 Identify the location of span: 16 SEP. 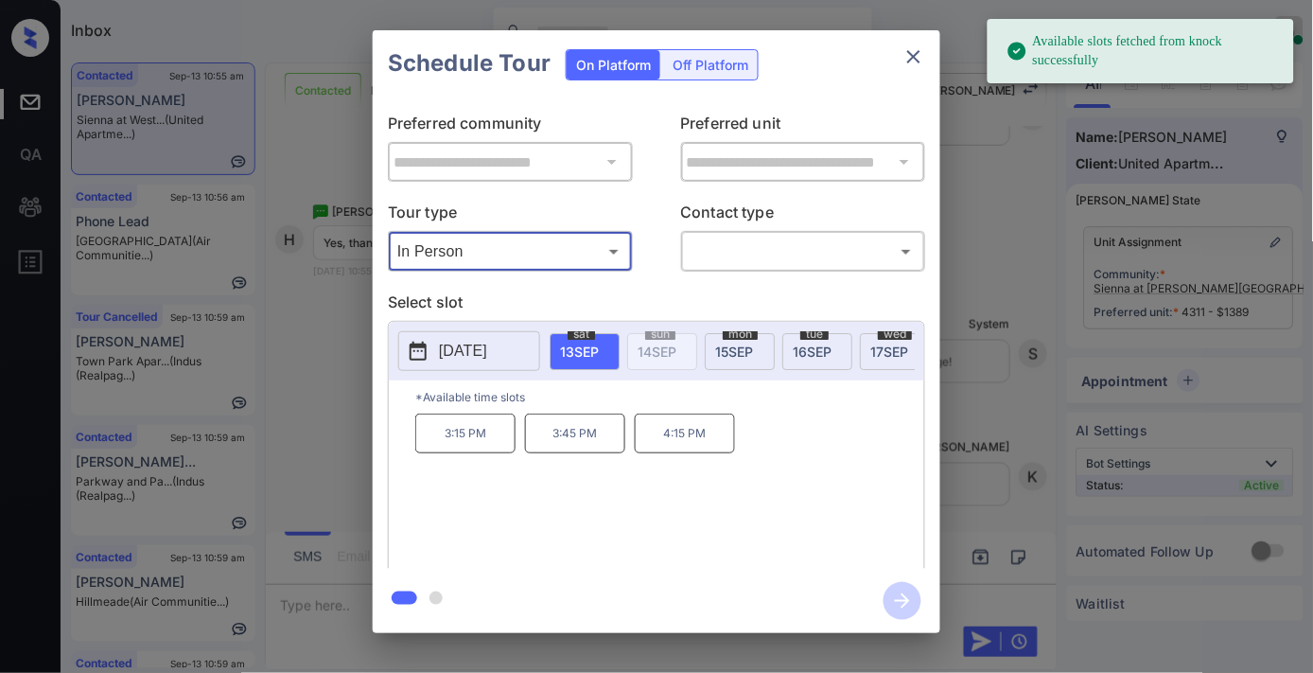
(812, 351).